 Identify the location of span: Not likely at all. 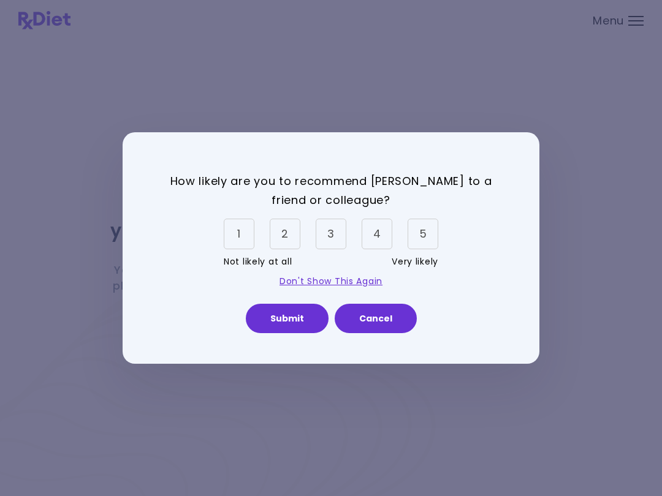
(257, 262).